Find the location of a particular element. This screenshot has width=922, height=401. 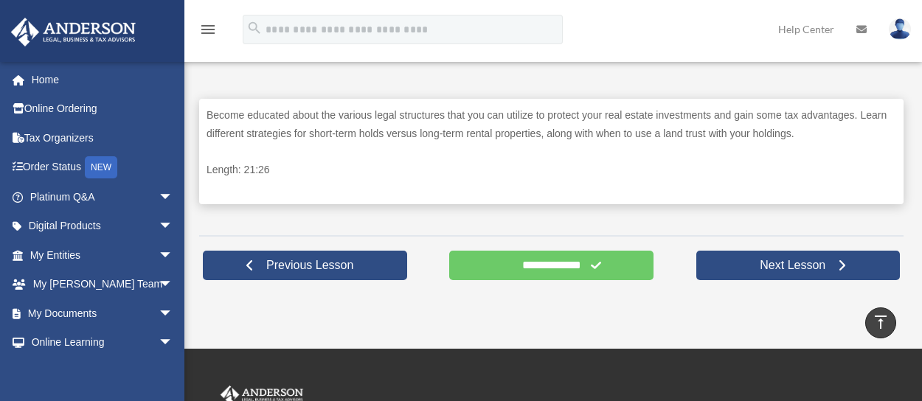

div: NEW is located at coordinates (101, 168).